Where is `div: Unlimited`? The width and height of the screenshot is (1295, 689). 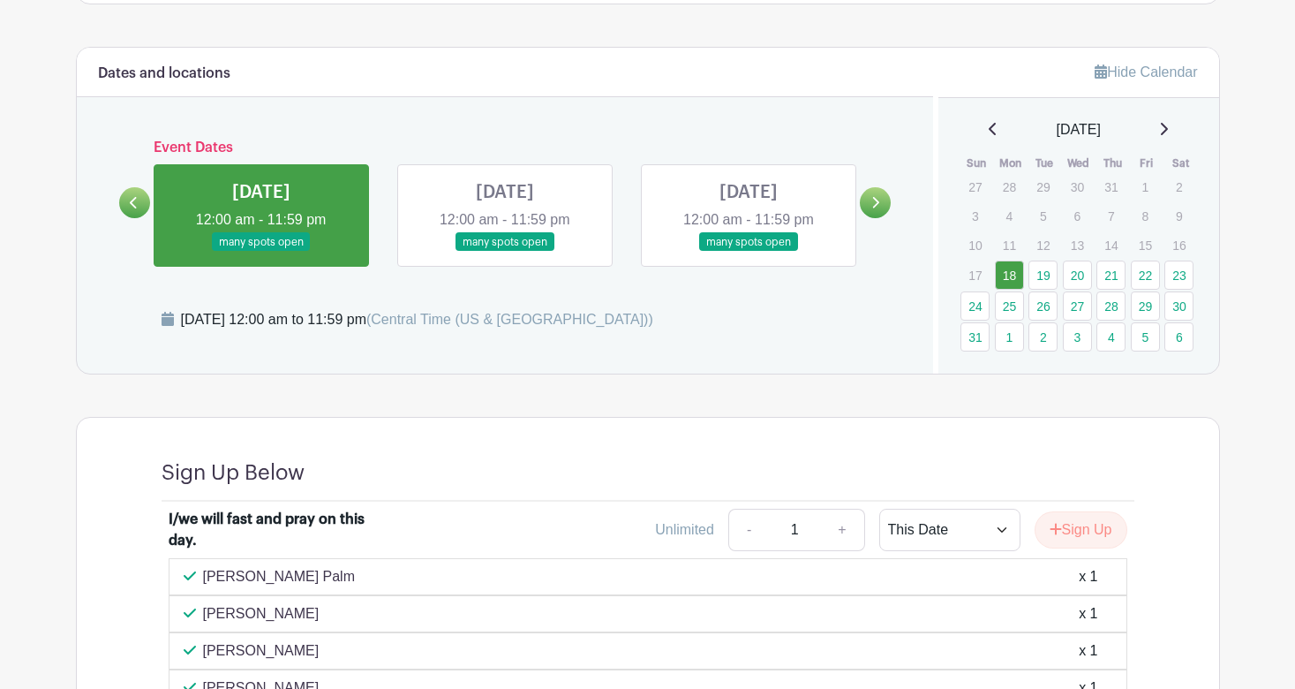 div: Unlimited is located at coordinates (684, 530).